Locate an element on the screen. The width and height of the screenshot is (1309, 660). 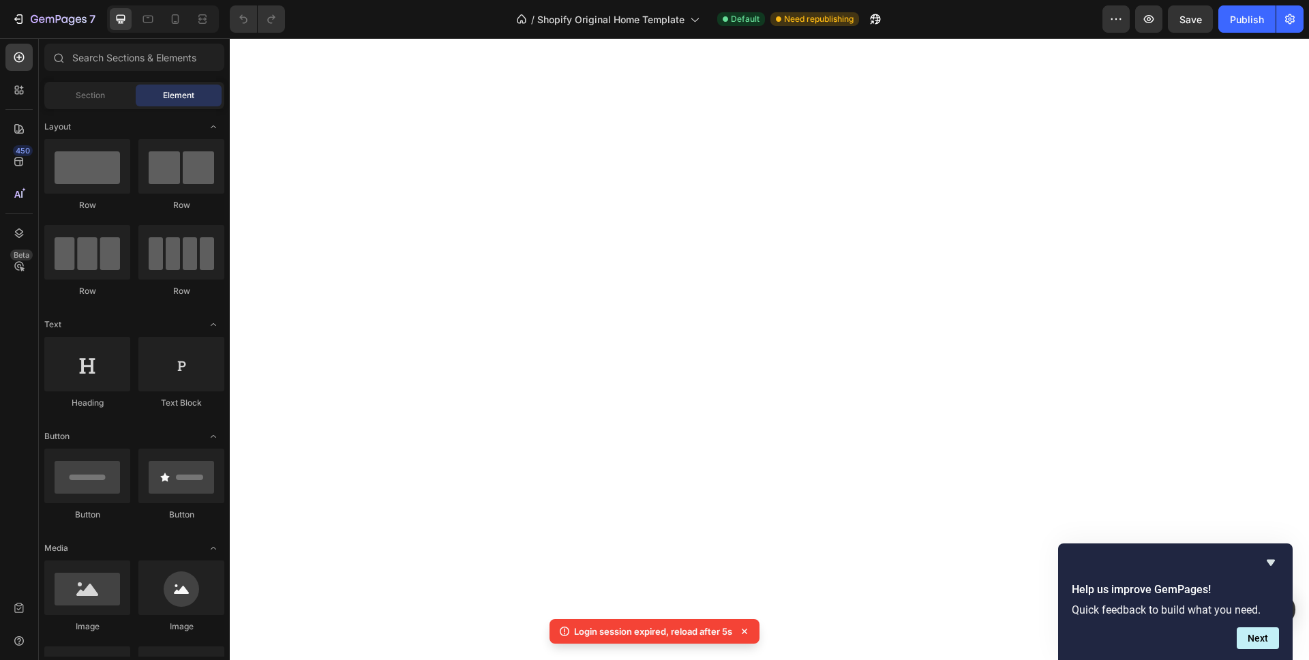
div: Publish is located at coordinates (1247, 19).